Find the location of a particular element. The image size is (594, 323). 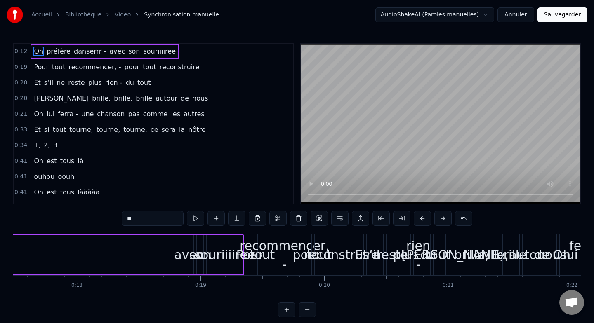

span: là is located at coordinates (80, 161).